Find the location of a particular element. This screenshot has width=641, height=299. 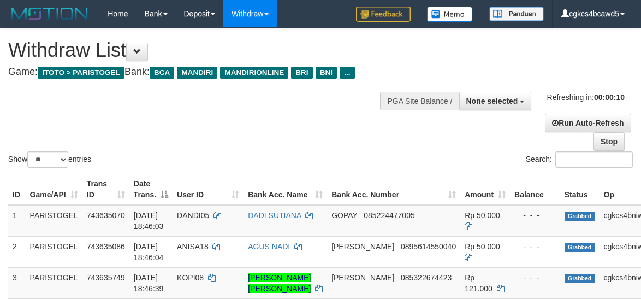

label: Show entries is located at coordinates (50, 159).